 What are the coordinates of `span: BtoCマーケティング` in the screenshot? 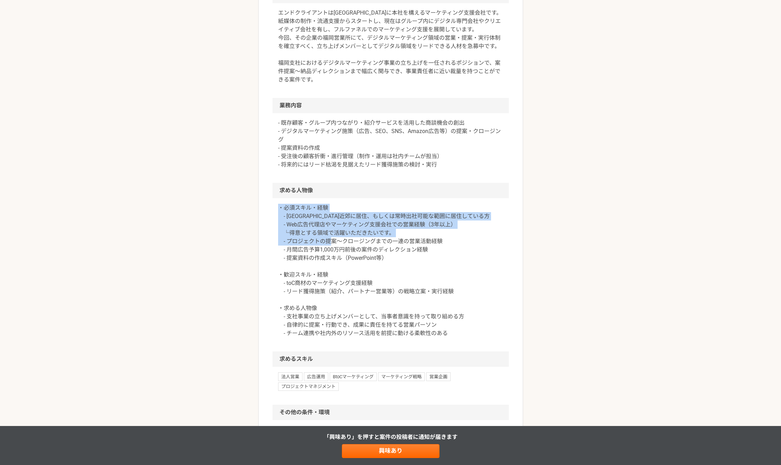 It's located at (353, 377).